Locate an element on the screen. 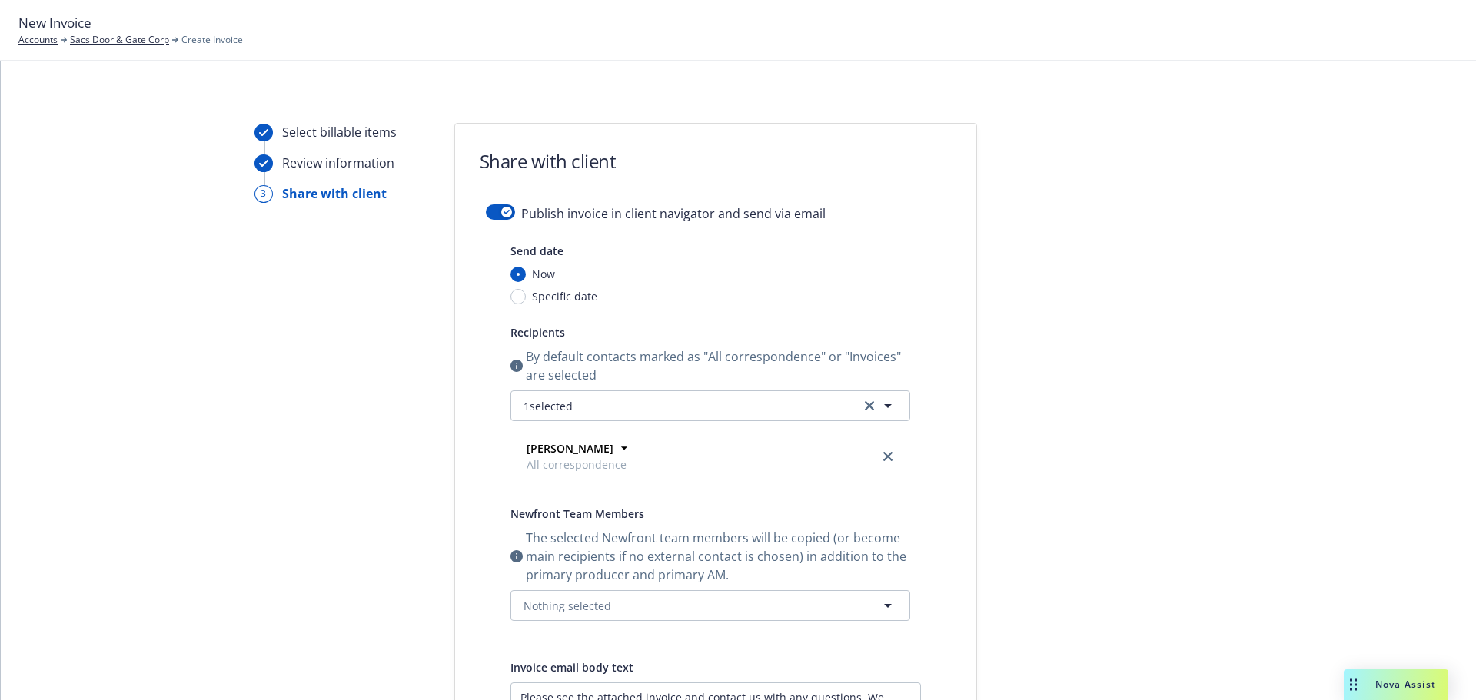 This screenshot has height=700, width=1476. a: Accounts is located at coordinates (38, 40).